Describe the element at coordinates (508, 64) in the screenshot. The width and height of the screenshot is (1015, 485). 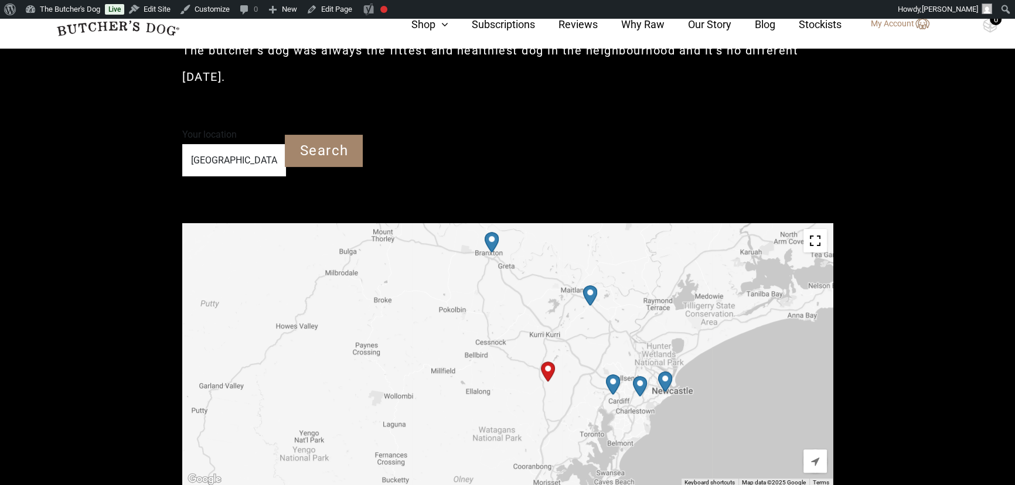
I see `h2: The butcher’s dog was always the fittest and healthiest dog in the neighbourhood and it’s no diff...` at that location.